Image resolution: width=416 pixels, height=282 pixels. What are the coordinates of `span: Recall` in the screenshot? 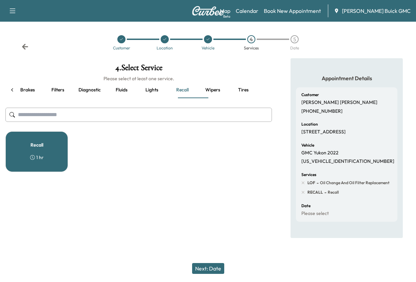 It's located at (332, 192).